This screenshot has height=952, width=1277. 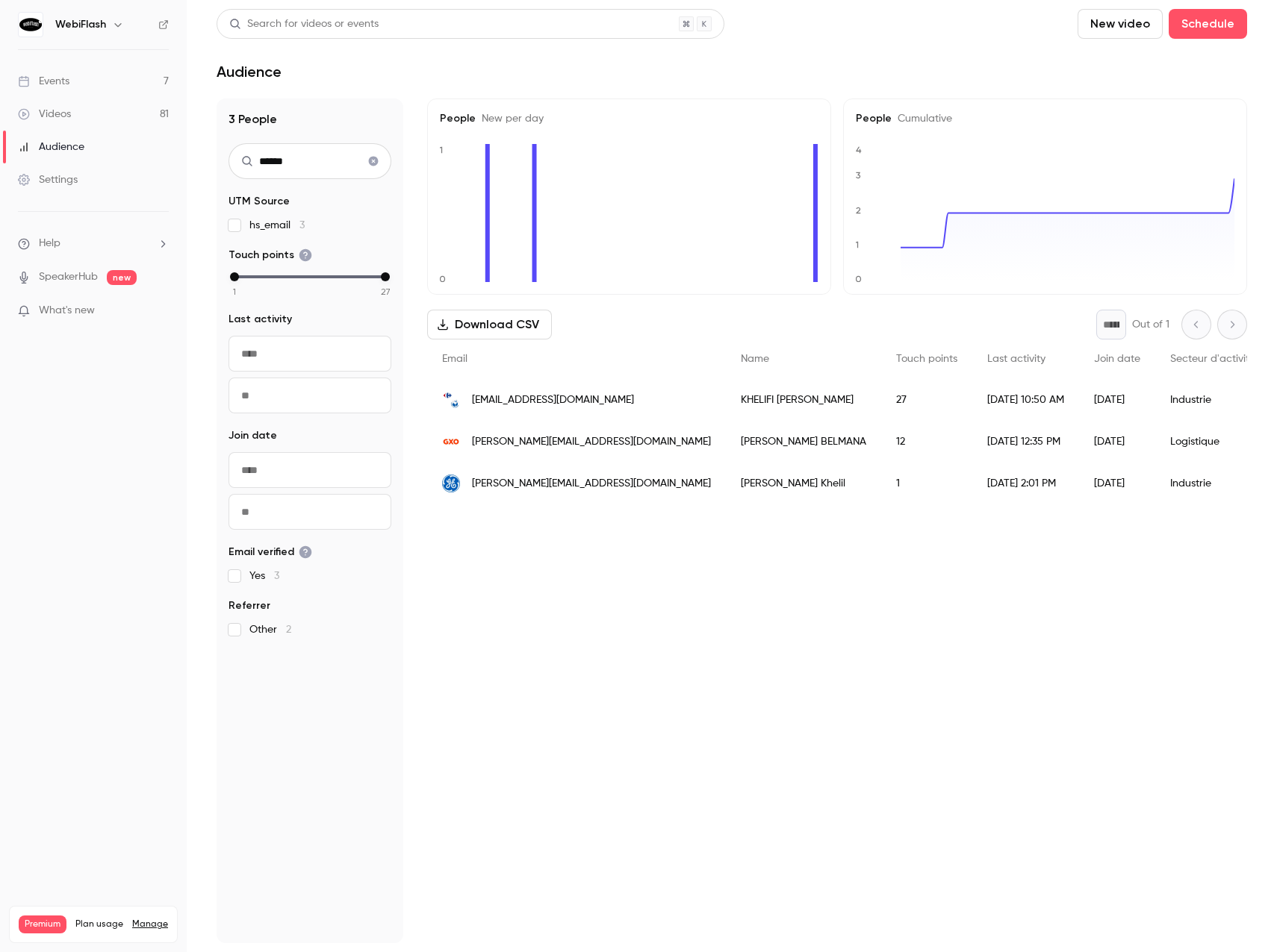 I want to click on span: Referrer, so click(x=249, y=606).